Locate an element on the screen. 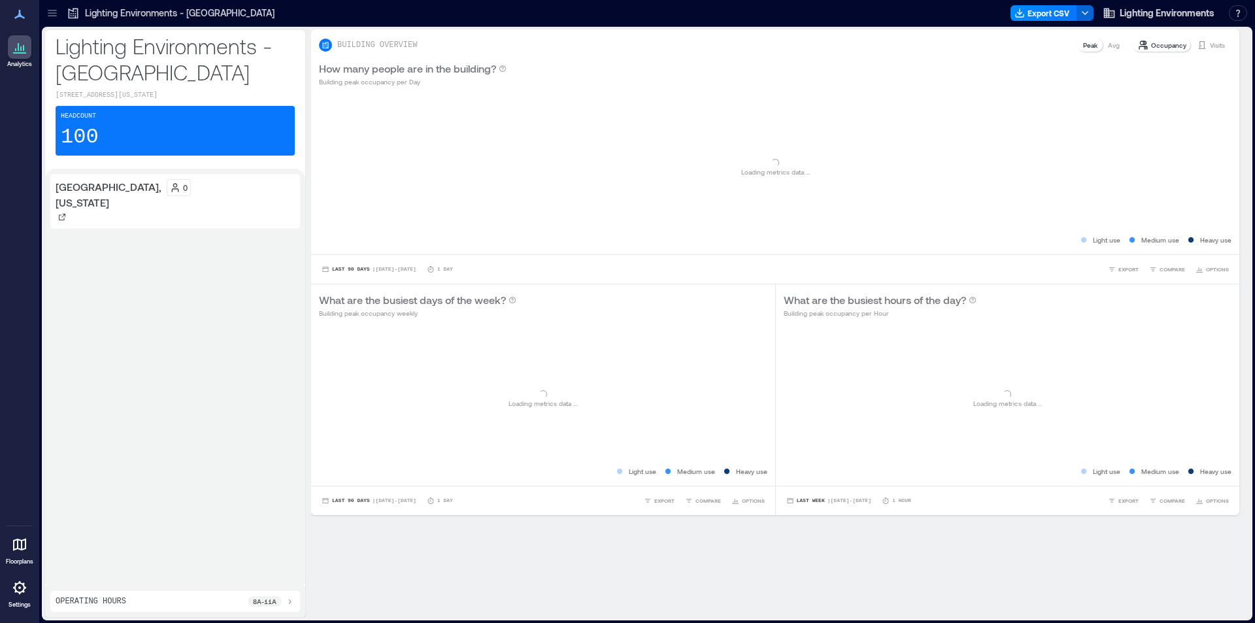 This screenshot has height=623, width=1255. span: Lighting Environments is located at coordinates (1167, 13).